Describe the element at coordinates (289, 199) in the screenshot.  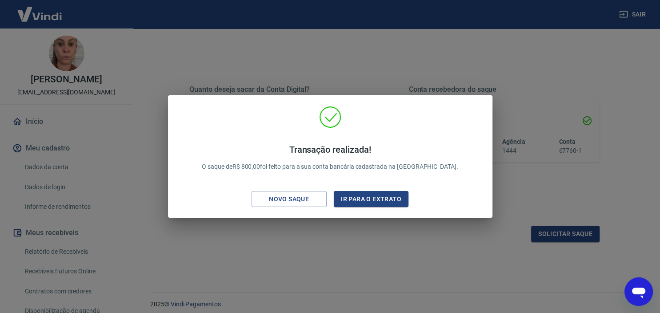
I see `div: Novo saque` at that location.